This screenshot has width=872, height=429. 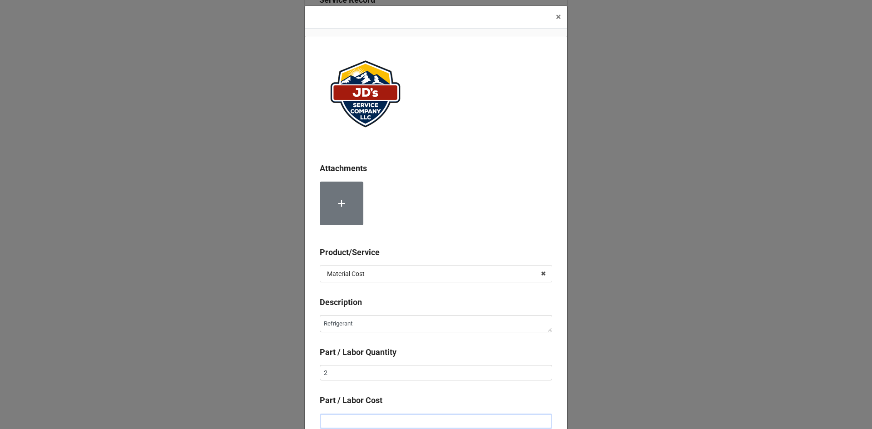 What do you see at coordinates (365, 94) in the screenshot?
I see `img: ePqffAuANl%2FJDServiceCoLogo_website.png` at bounding box center [365, 94].